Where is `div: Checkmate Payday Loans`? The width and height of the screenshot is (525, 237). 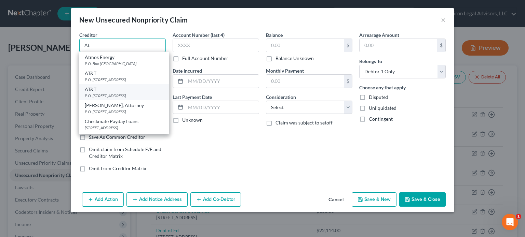 div: Checkmate Payday Loans is located at coordinates (124, 122).